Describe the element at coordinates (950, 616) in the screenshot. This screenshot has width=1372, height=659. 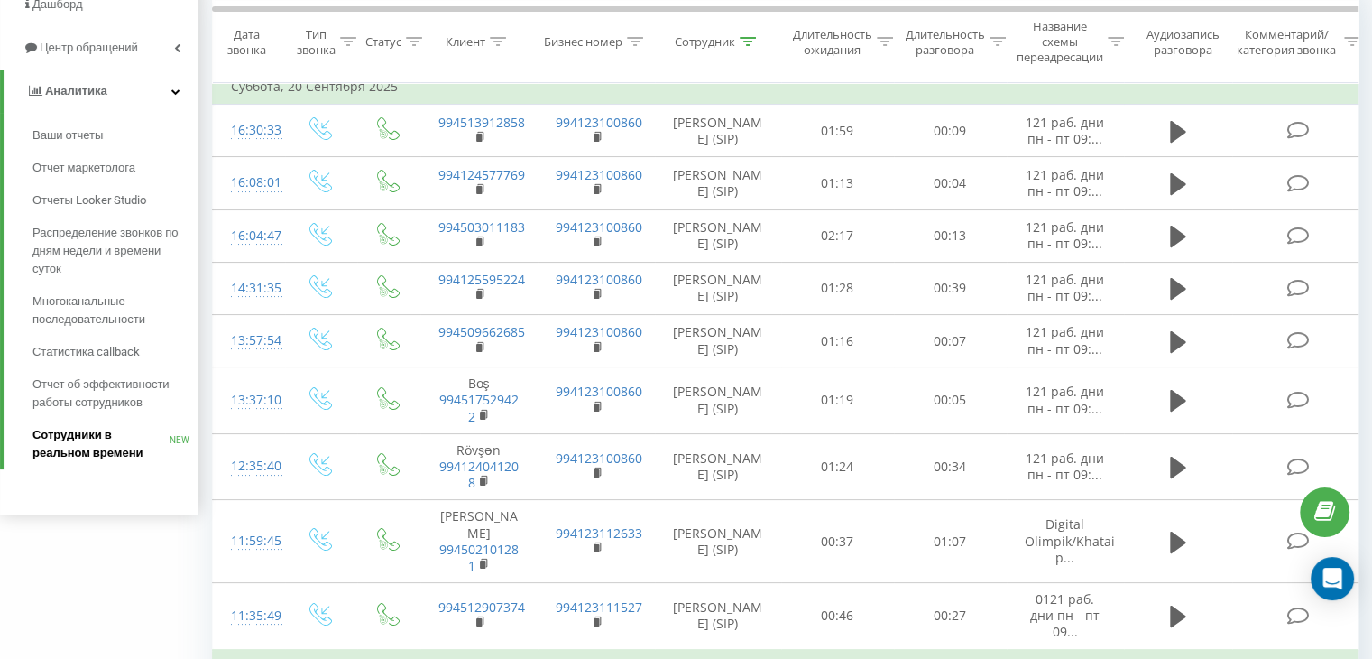
I see `td: 00:27` at that location.